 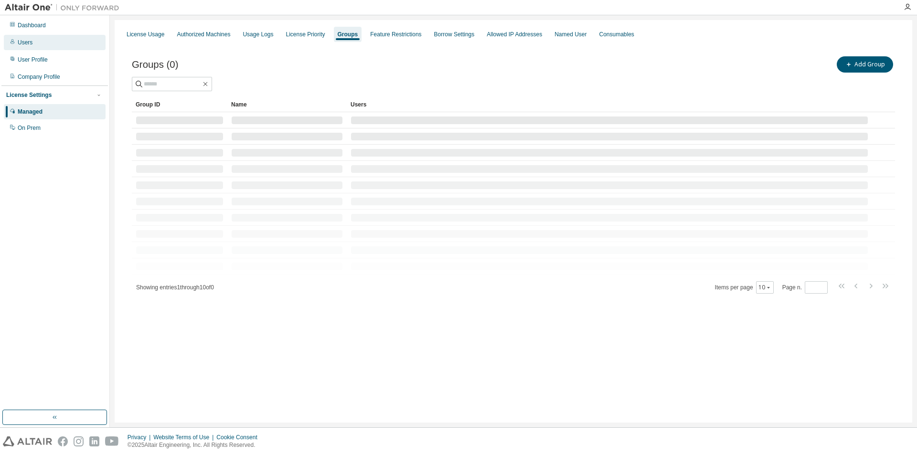 What do you see at coordinates (185, 438) in the screenshot?
I see `div: Website Terms of Use` at bounding box center [185, 438].